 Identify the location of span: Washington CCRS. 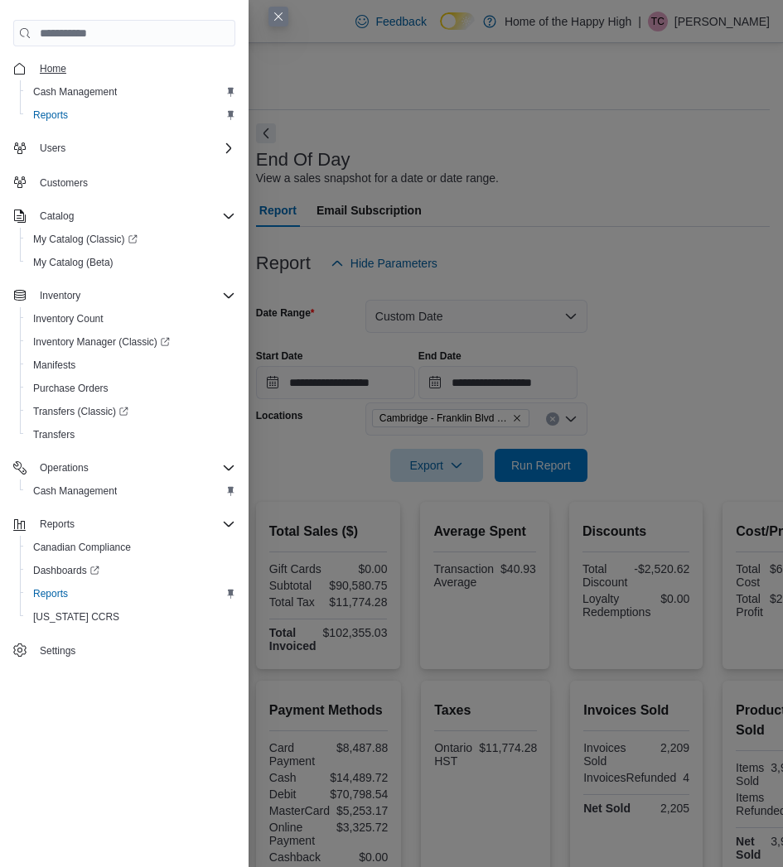
(131, 617).